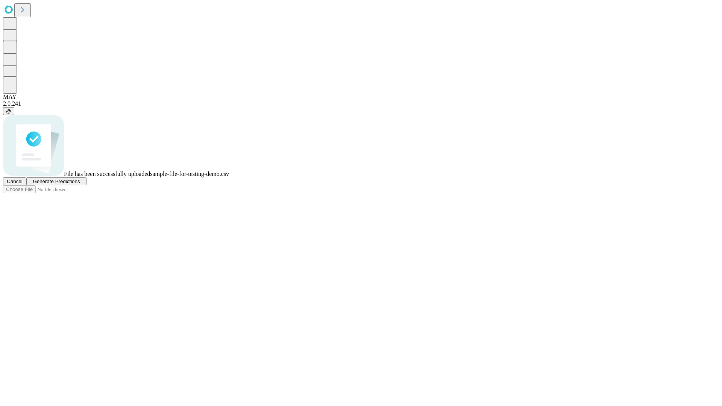  What do you see at coordinates (56, 181) in the screenshot?
I see `button: Generate Predictions` at bounding box center [56, 181].